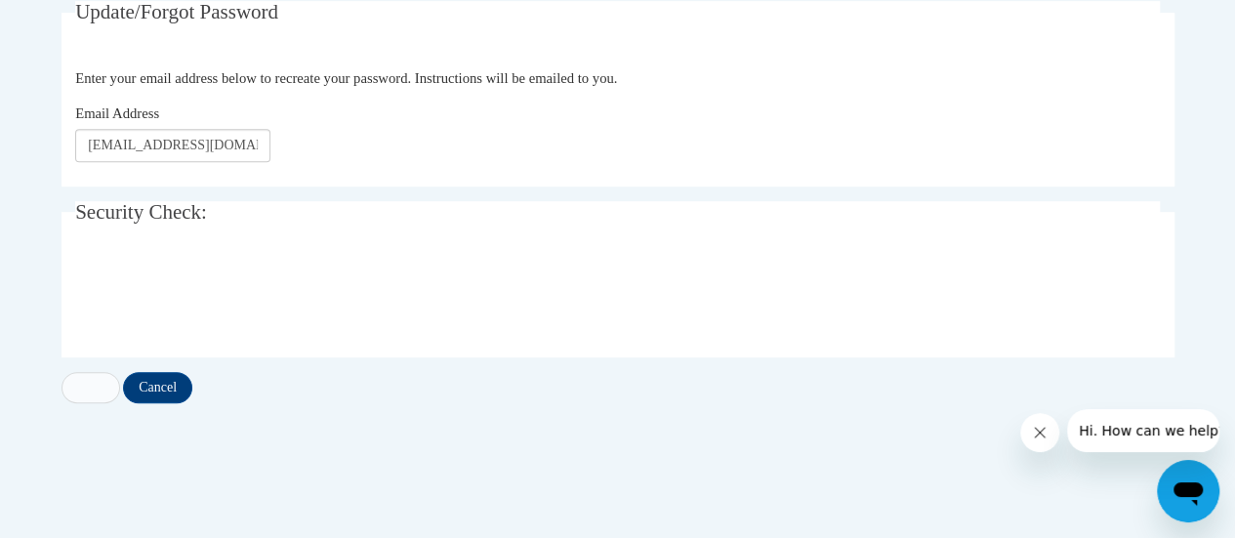 Image resolution: width=1235 pixels, height=538 pixels. Describe the element at coordinates (157, 388) in the screenshot. I see `input: Cancel` at that location.